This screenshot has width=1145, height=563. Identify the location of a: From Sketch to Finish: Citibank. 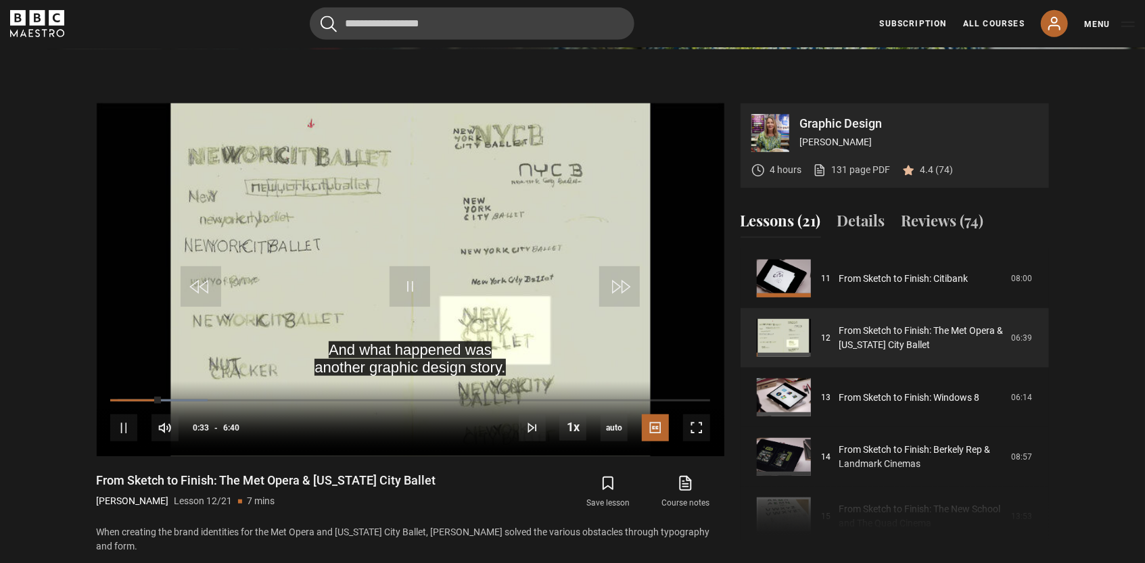
(904, 279).